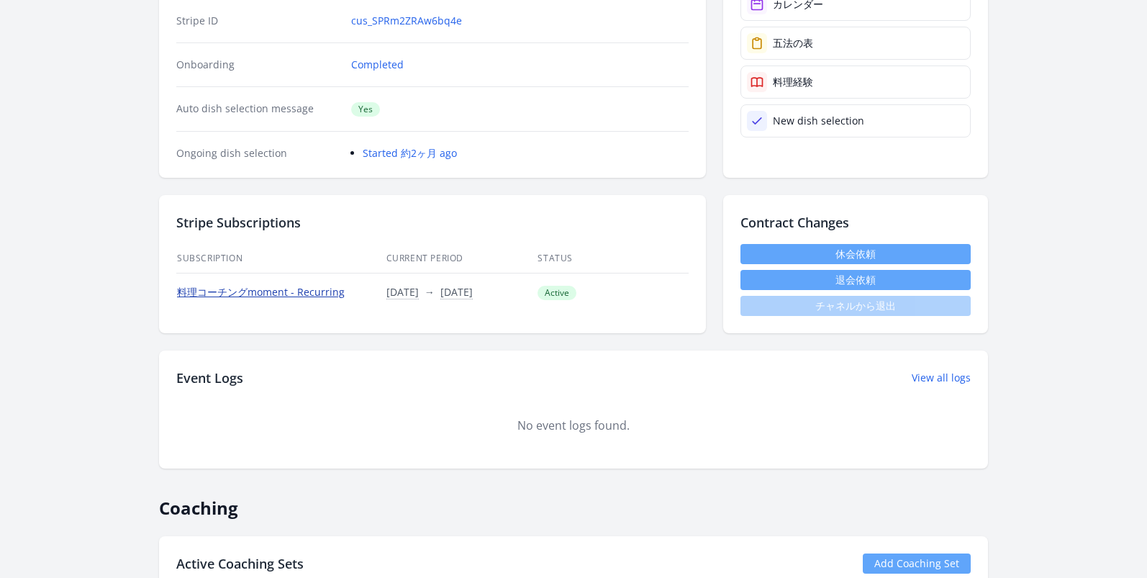 The image size is (1147, 578). Describe the element at coordinates (209, 378) in the screenshot. I see `h2: Event Logs` at that location.